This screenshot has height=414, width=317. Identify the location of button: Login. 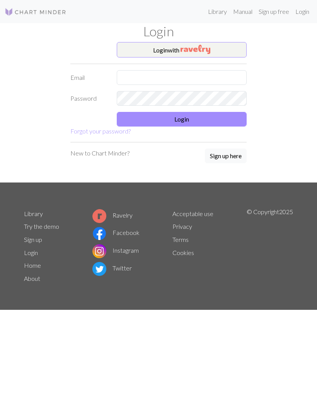
(181, 119).